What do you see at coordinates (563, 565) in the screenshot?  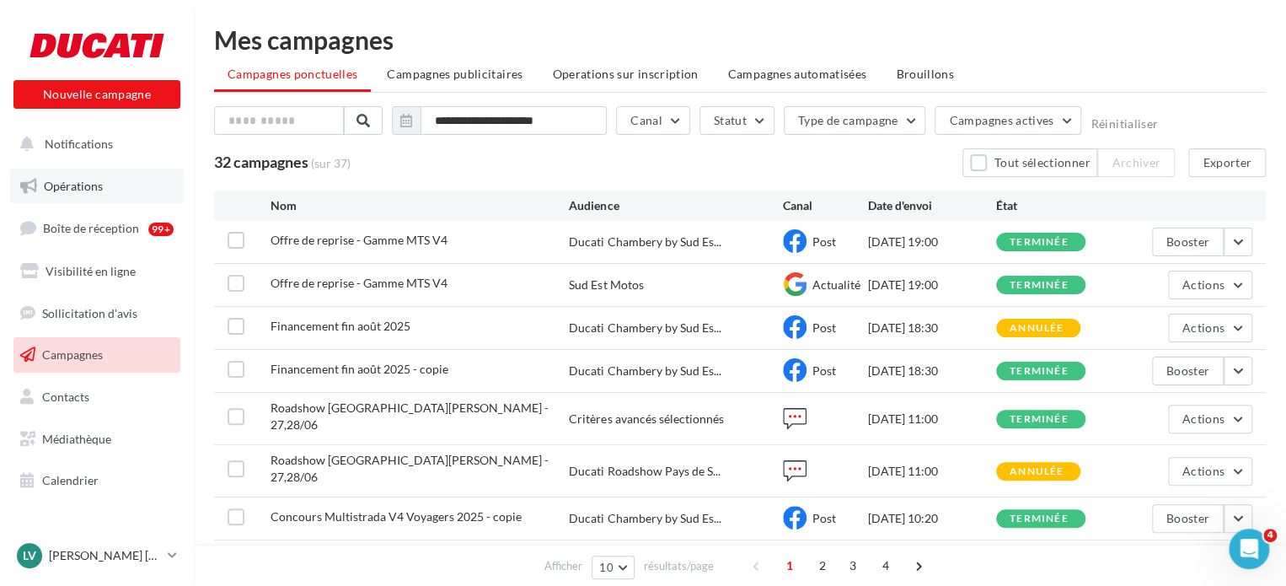 I see `span: Afficher` at bounding box center [563, 565].